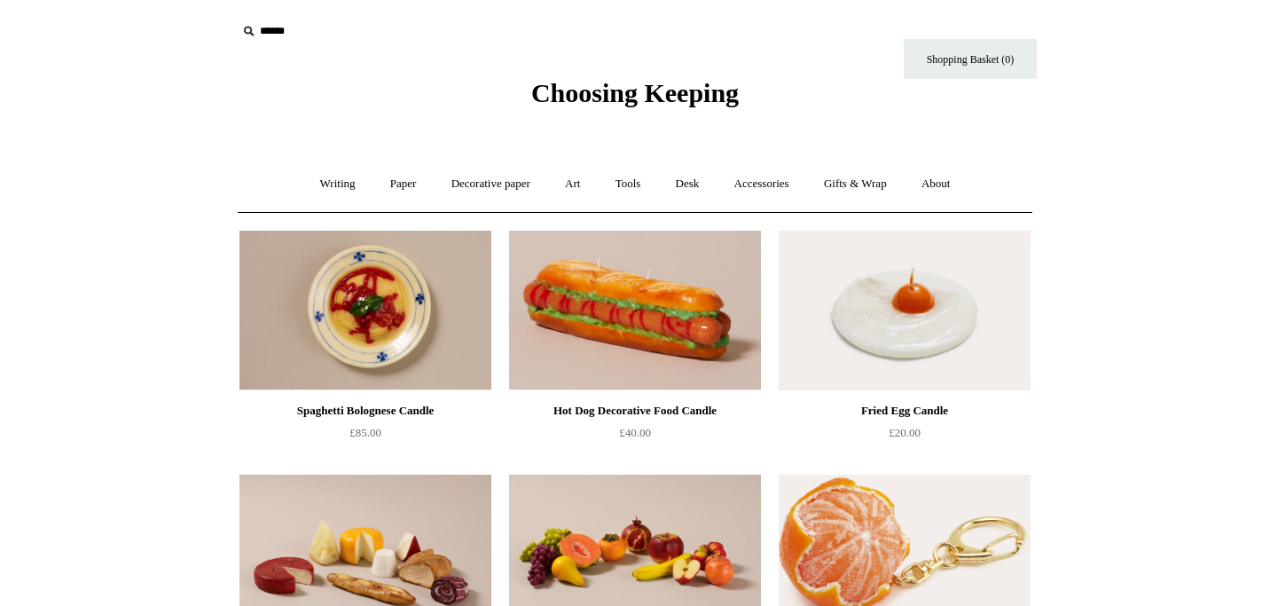  Describe the element at coordinates (572, 184) in the screenshot. I see `a: Art` at that location.